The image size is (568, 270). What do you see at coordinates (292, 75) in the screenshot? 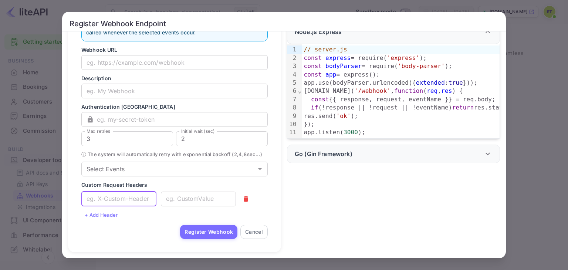
I see `div: 4` at bounding box center [292, 75].